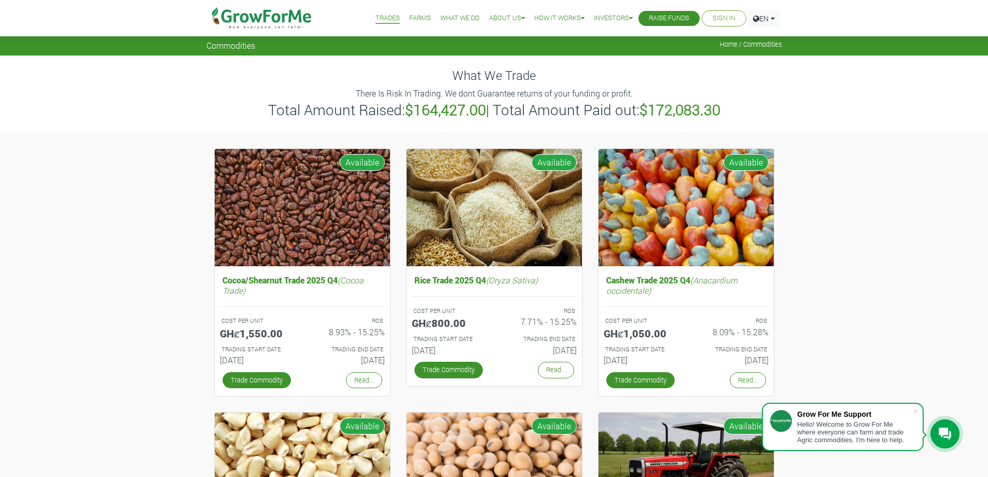 The image size is (988, 477). I want to click on b: $164,427.00, so click(446, 109).